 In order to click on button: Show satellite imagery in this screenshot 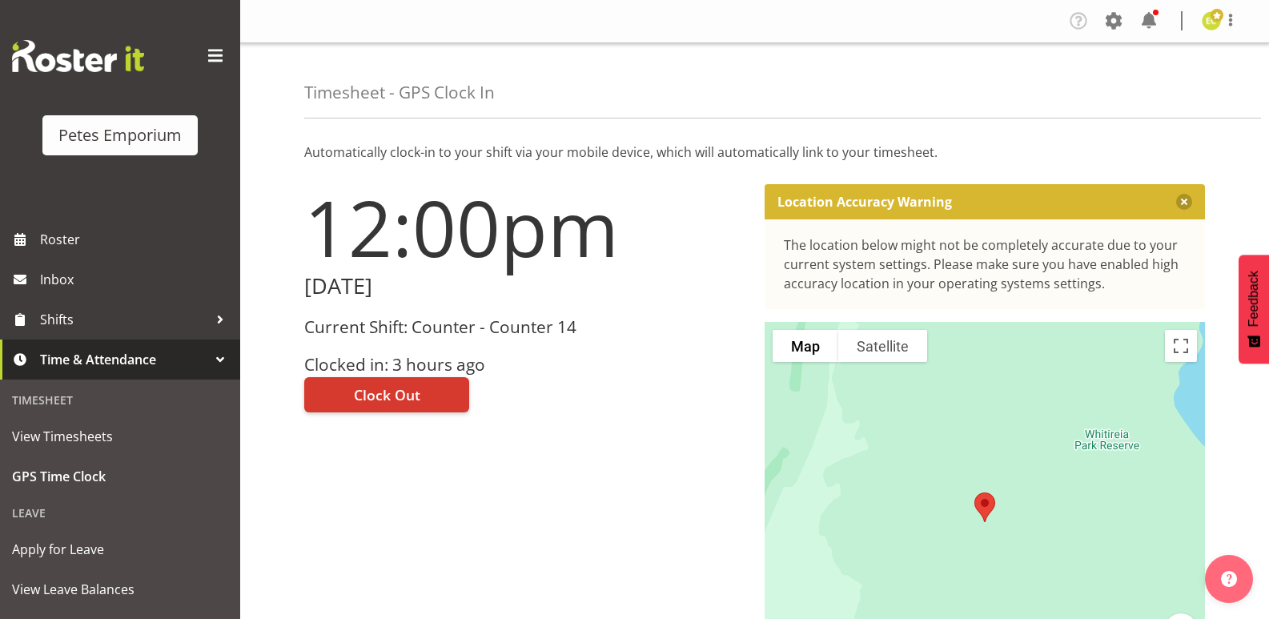, I will do `click(882, 346)`.